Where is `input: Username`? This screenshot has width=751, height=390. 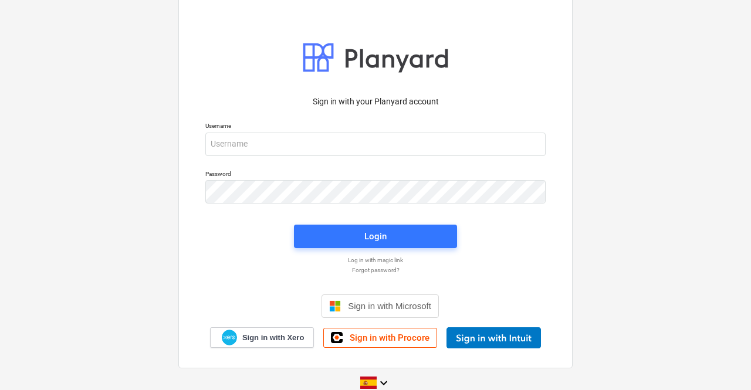 input: Username is located at coordinates (375, 144).